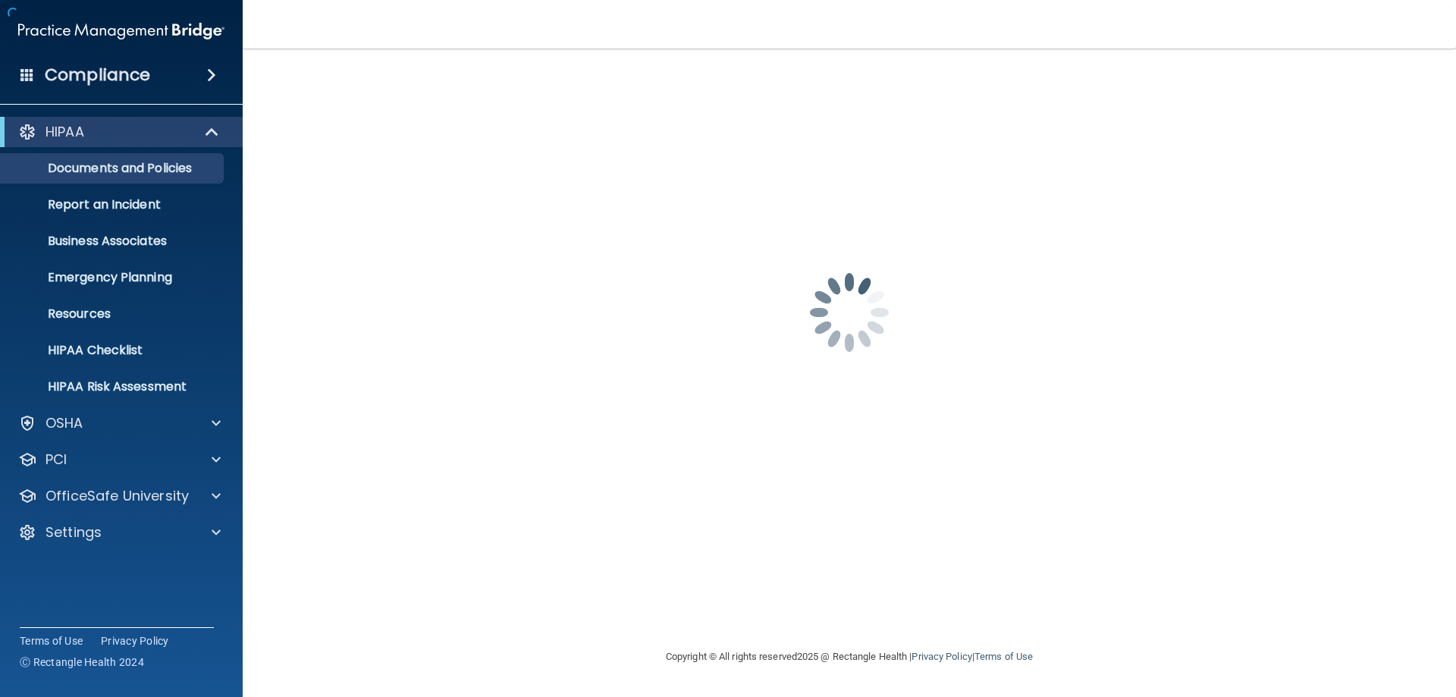 The width and height of the screenshot is (1456, 697). I want to click on div: Copyright © All rights reserved 2025 @ Rectangle Health | |, so click(849, 657).